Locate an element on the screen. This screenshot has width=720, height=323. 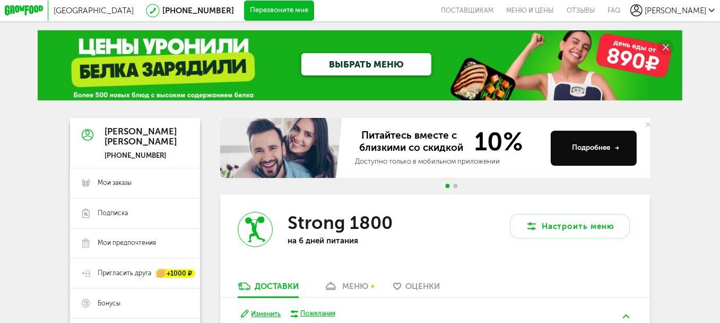
button: Настроить меню is located at coordinates (570, 226).